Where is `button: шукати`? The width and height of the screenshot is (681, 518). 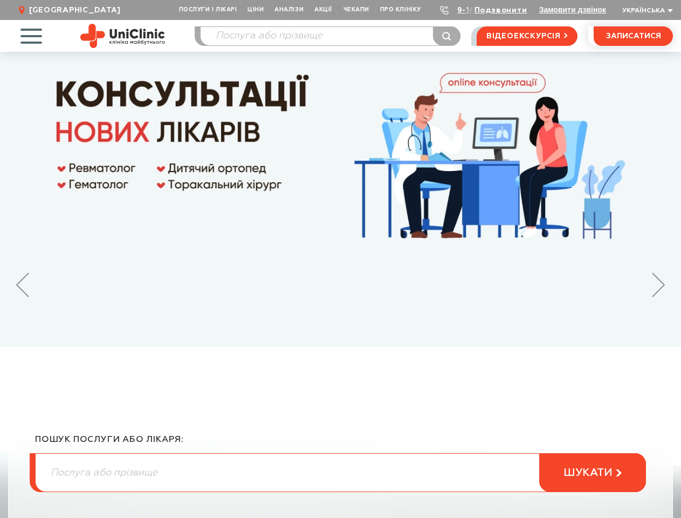 button: шукати is located at coordinates (593, 473).